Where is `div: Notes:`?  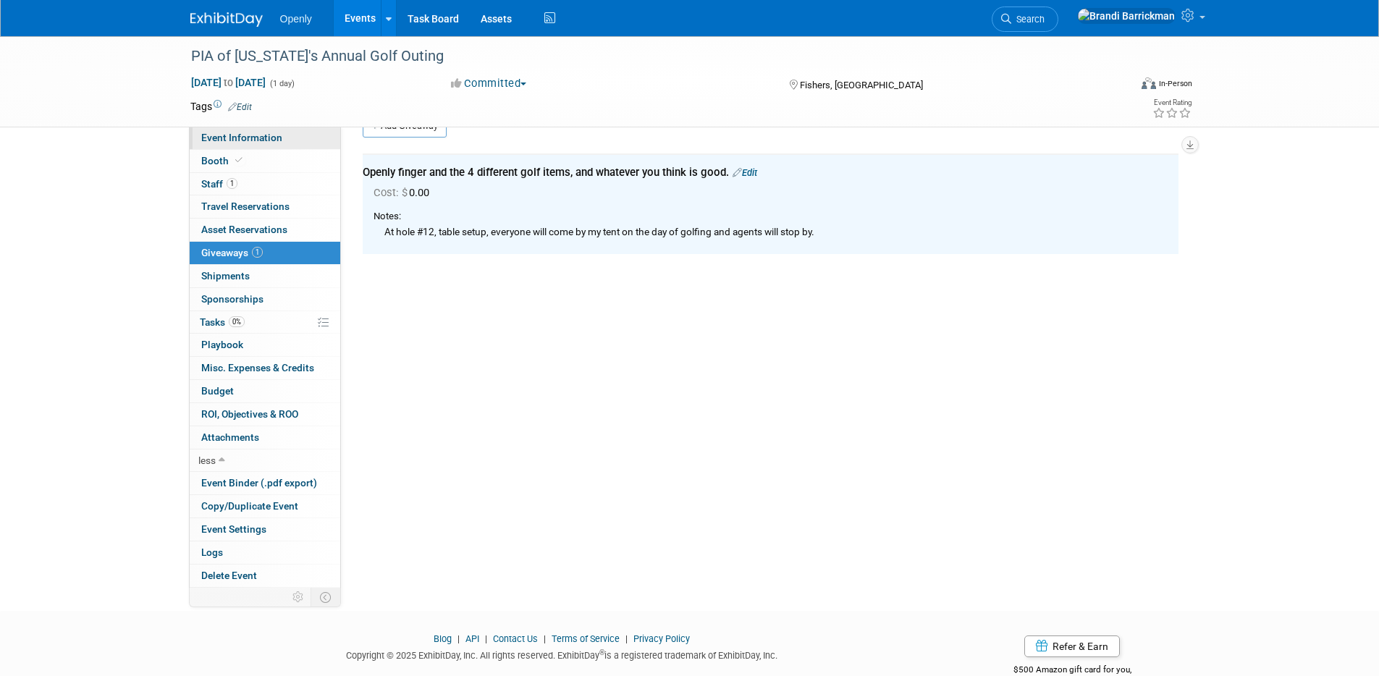 div: Notes: is located at coordinates (776, 216).